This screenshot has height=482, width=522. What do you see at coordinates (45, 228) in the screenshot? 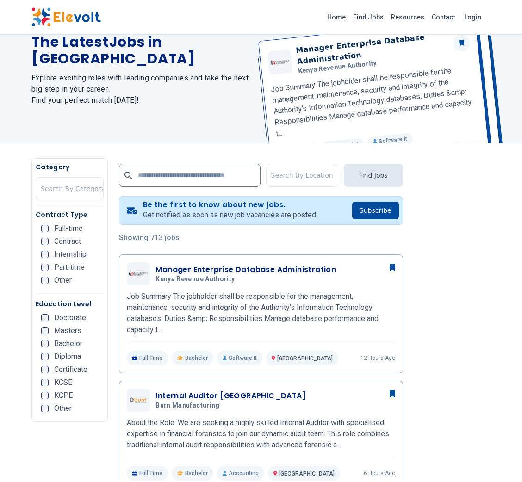
I see `input: Full-time` at bounding box center [45, 228].